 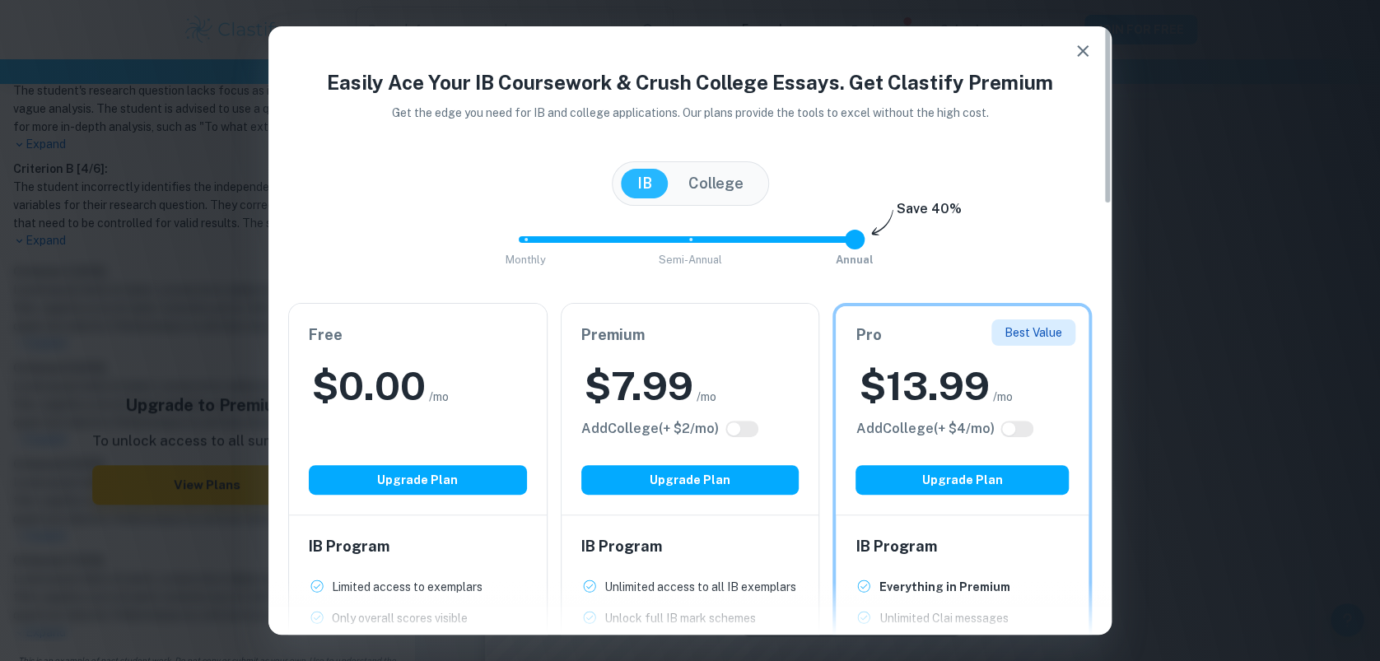 What do you see at coordinates (962, 335) in the screenshot?
I see `h6: Pro` at bounding box center [962, 335].